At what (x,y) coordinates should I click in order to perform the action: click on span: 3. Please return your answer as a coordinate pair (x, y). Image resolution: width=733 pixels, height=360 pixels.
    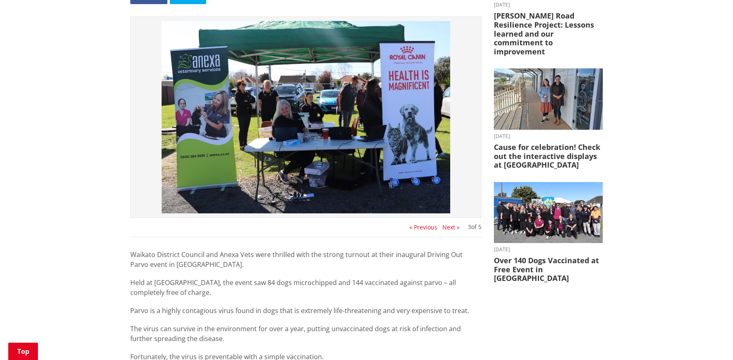
    Looking at the image, I should click on (469, 227).